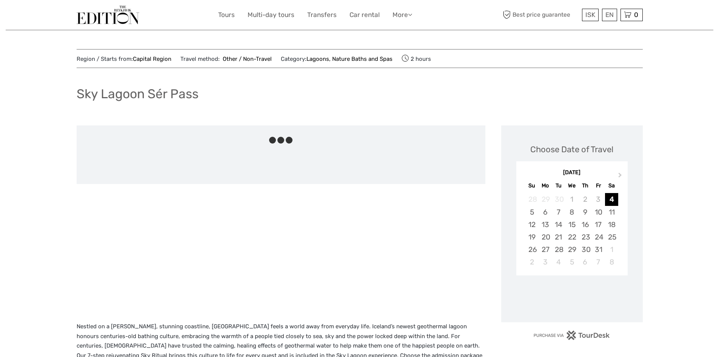 The height and width of the screenshot is (357, 719). Describe the element at coordinates (558, 199) in the screenshot. I see `div: Not available Tuesday, September 30th, 2025` at that location.